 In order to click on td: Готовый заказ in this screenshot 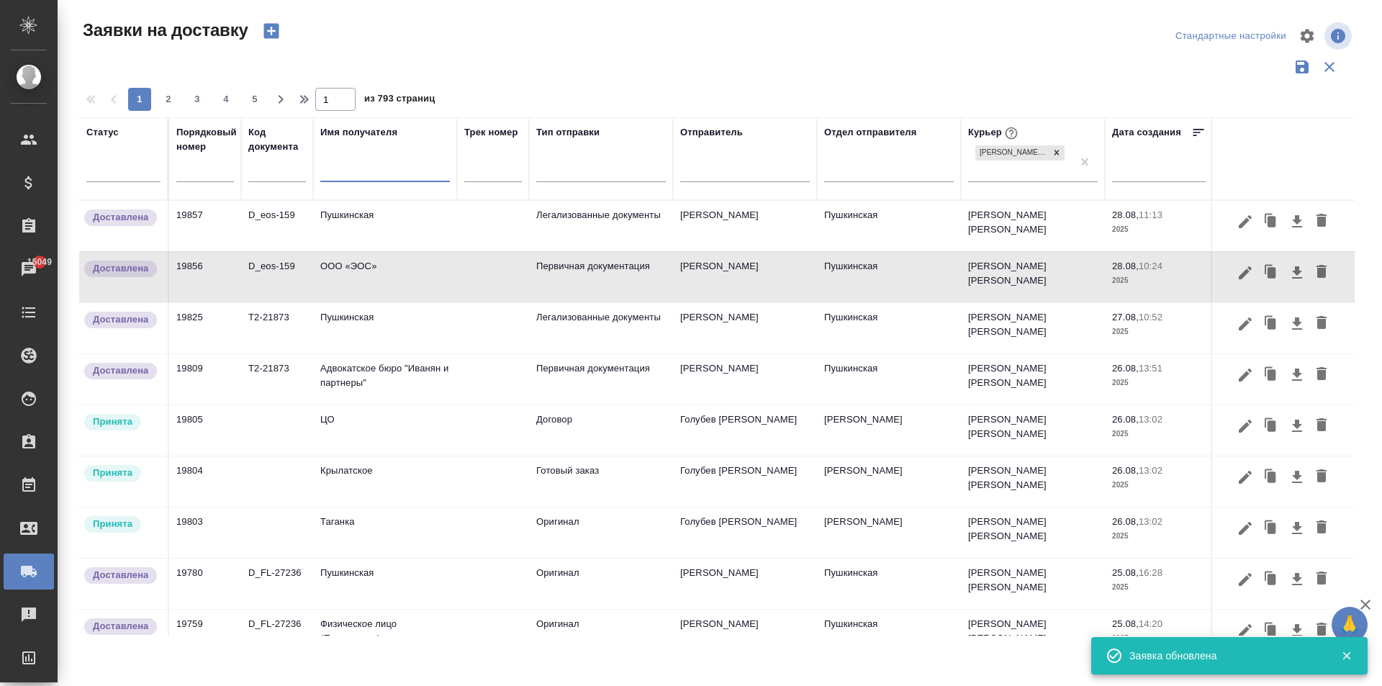, I will do `click(601, 481)`.